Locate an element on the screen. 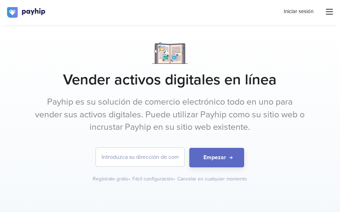  button: Empezar is located at coordinates (217, 157).